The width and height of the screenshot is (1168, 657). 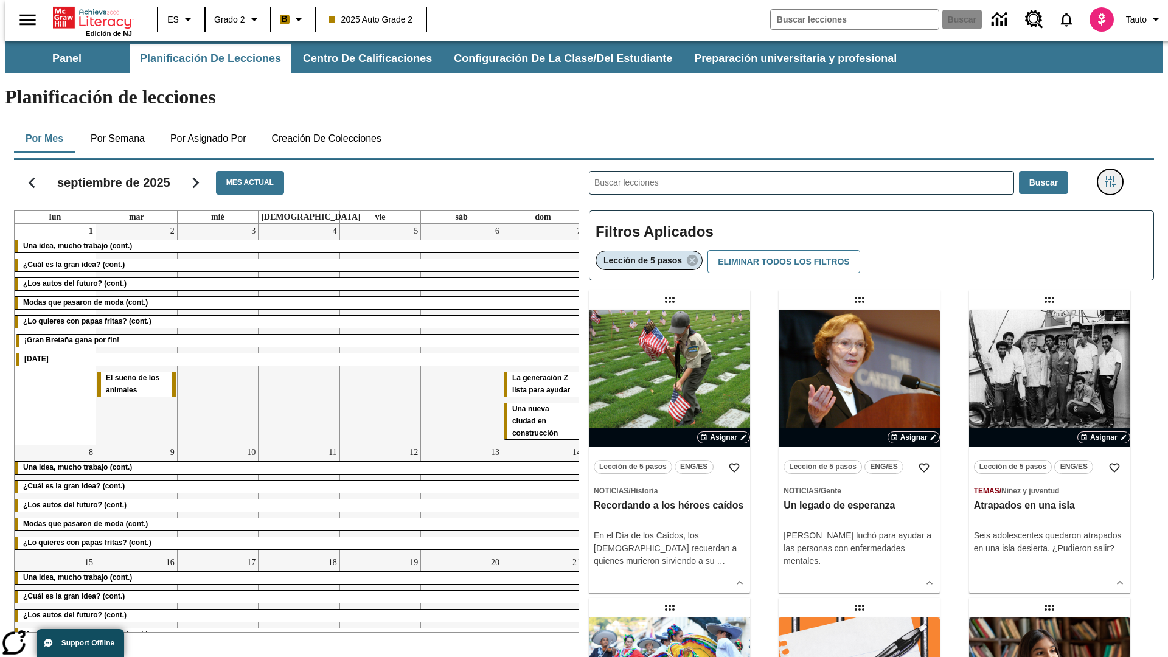 I want to click on span: Tema: Noticias/Historia, so click(x=669, y=490).